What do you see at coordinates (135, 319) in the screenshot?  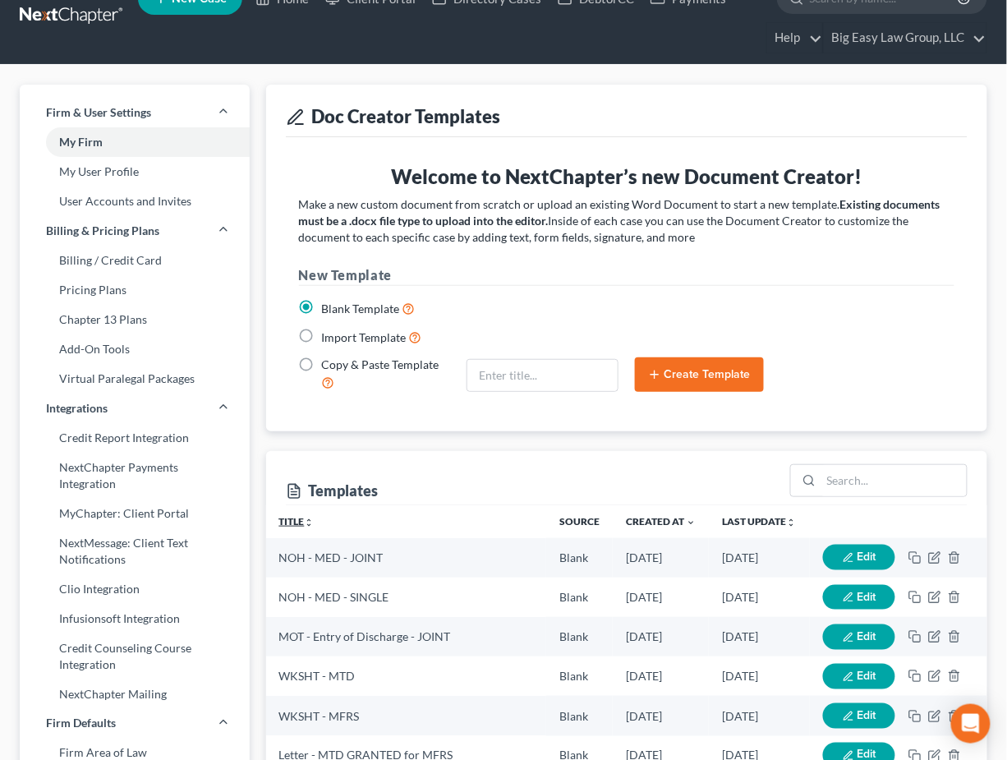 I see `a: Chapter 13 Plans` at bounding box center [135, 319].